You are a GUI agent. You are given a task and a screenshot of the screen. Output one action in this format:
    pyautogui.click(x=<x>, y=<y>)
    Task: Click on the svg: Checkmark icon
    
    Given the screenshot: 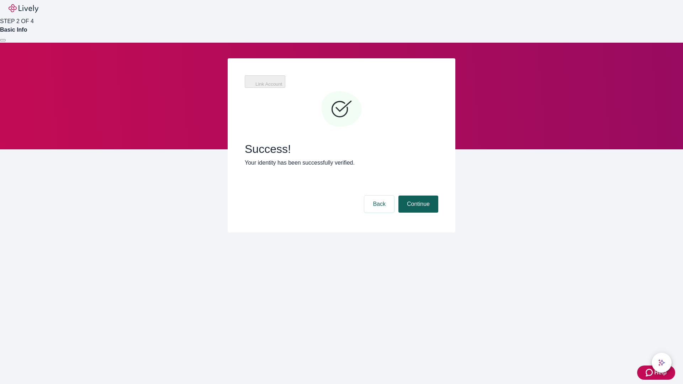 What is the action you would take?
    pyautogui.click(x=342, y=110)
    